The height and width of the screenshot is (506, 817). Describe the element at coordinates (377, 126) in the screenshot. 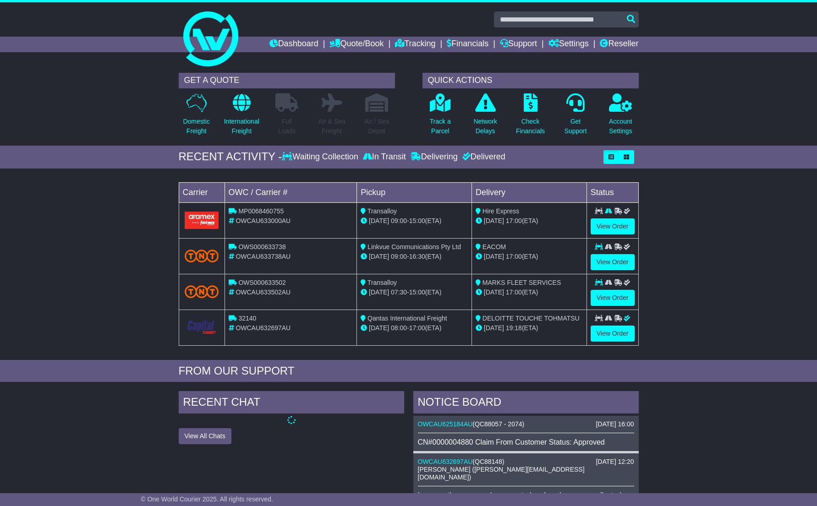

I see `p: Air / Sea Depot` at that location.